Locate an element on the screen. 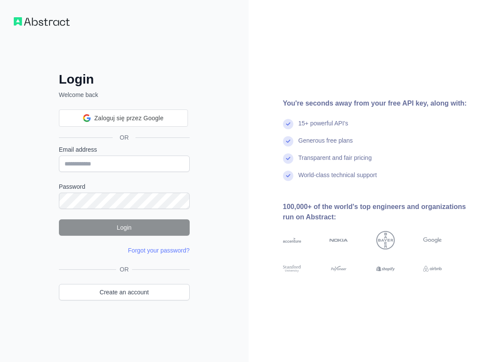 The image size is (483, 362). p: Welcome back is located at coordinates (124, 95).